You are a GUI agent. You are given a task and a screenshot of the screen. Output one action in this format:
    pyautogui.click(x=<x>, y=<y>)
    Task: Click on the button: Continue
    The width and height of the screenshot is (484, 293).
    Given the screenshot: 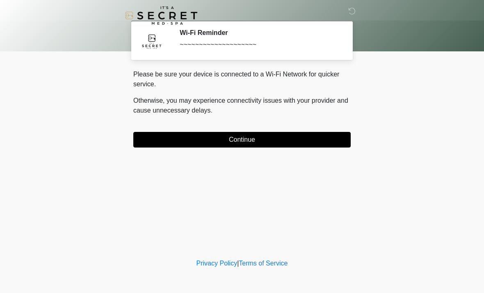 What is the action you would take?
    pyautogui.click(x=242, y=139)
    